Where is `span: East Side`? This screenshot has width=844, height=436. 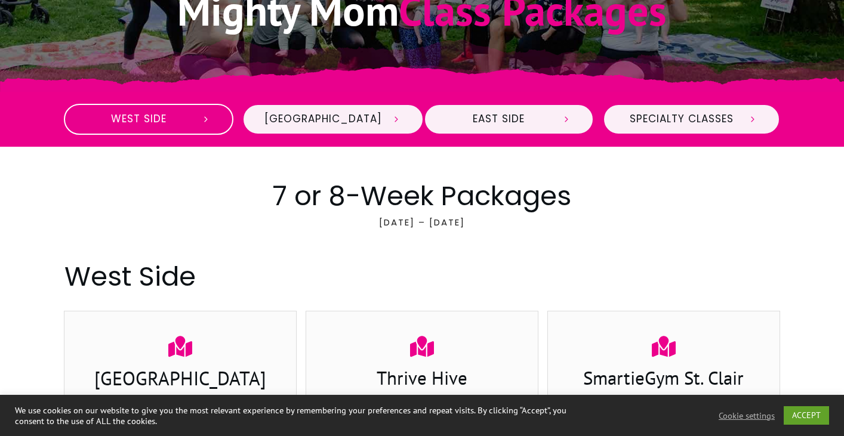 span: East Side is located at coordinates (499, 119).